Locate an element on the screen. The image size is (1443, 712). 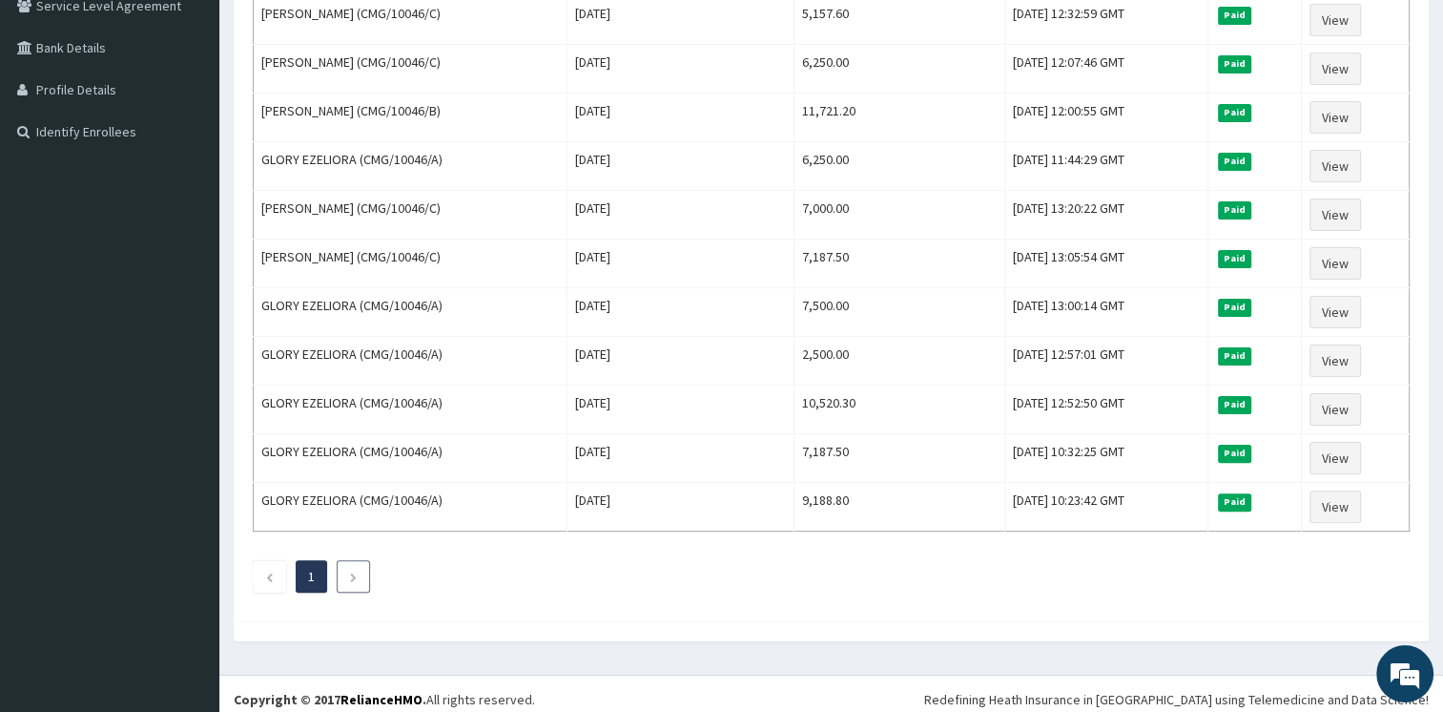
textarea: Type your message and hit 'Enter' is located at coordinates (186, 527).